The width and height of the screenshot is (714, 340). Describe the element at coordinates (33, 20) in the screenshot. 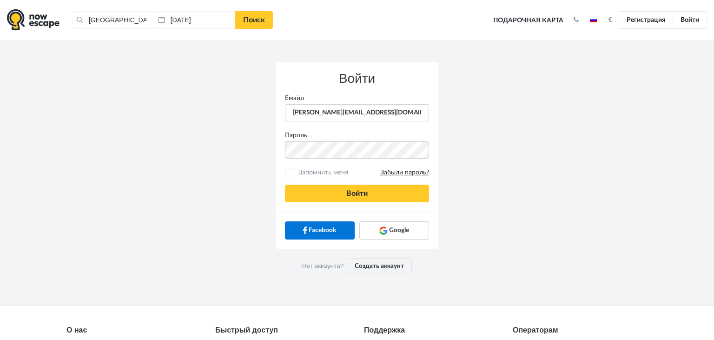

I see `img: logo` at that location.